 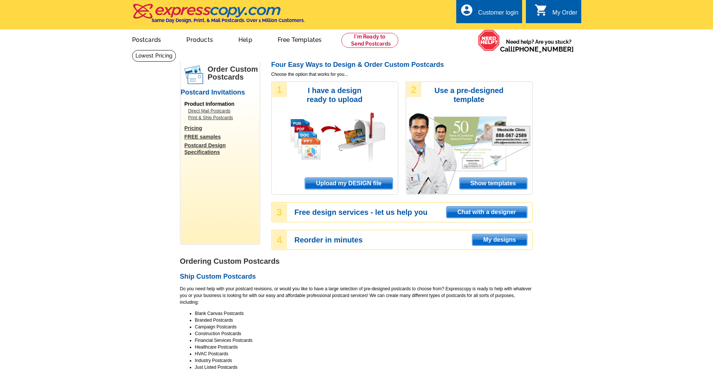 I want to click on li: Construction Postcards, so click(x=364, y=334).